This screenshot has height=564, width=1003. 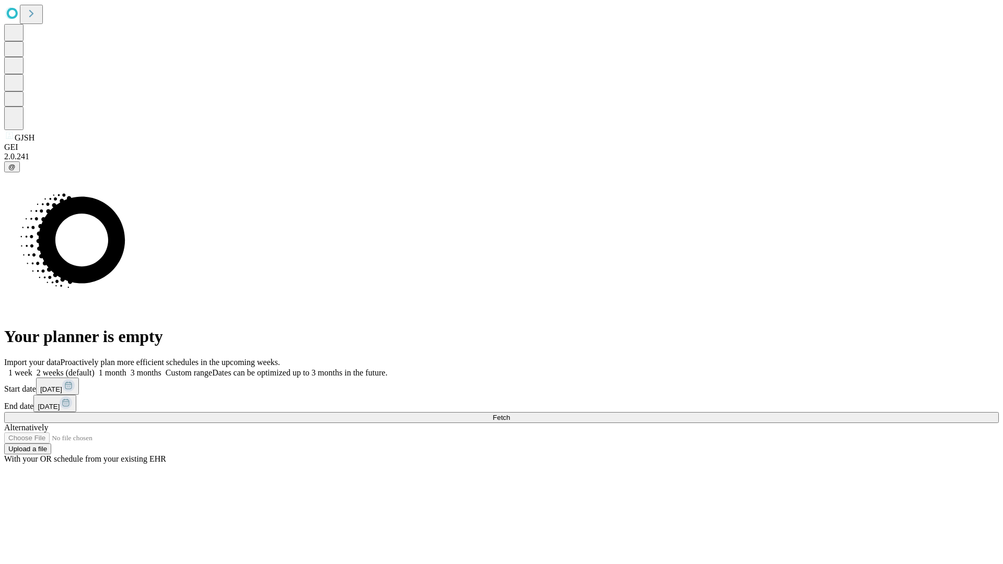 I want to click on span: 1 month, so click(x=112, y=373).